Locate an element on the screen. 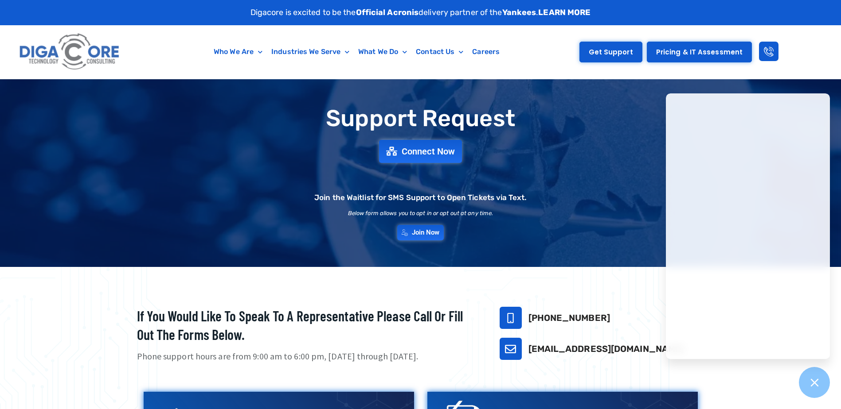 The image size is (841, 409). a: Who We Are is located at coordinates (238, 52).